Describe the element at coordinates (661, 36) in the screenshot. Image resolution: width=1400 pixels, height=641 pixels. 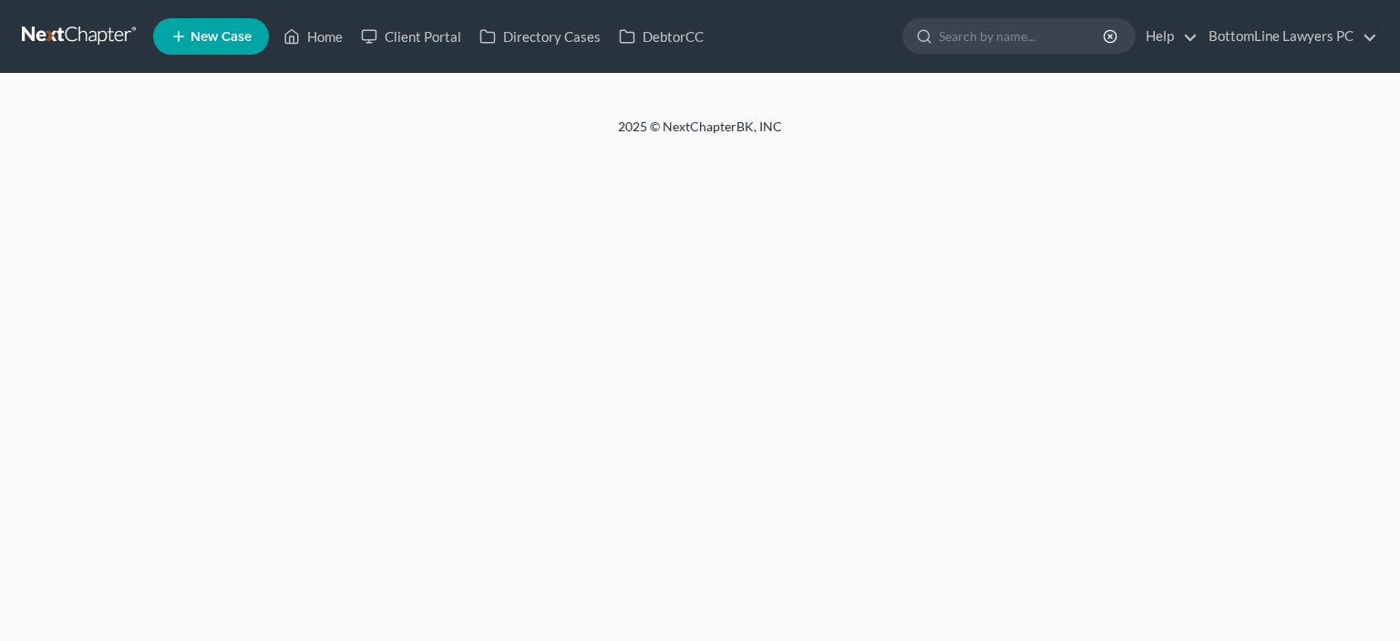
I see `a: DebtorCC` at that location.